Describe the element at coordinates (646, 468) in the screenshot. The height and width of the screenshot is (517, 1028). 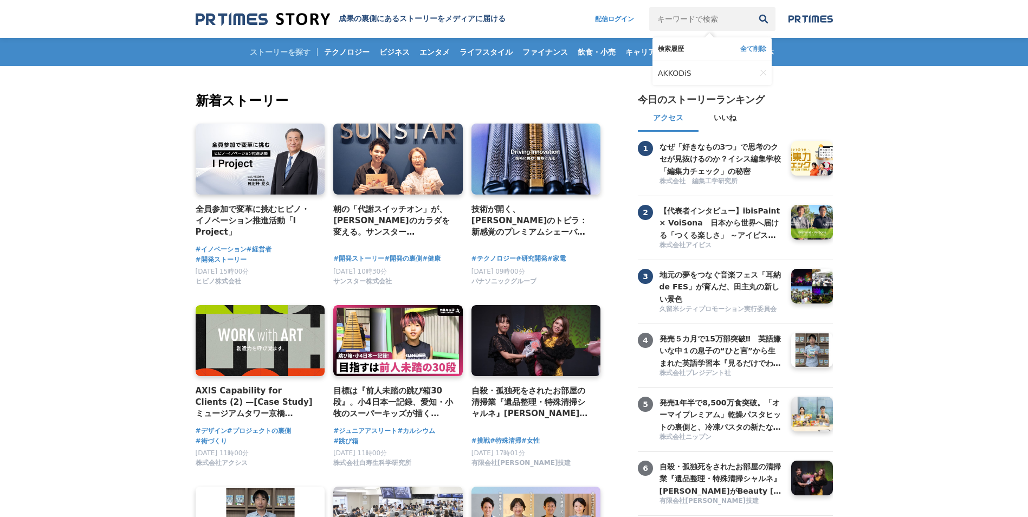
I see `span: 6` at that location.